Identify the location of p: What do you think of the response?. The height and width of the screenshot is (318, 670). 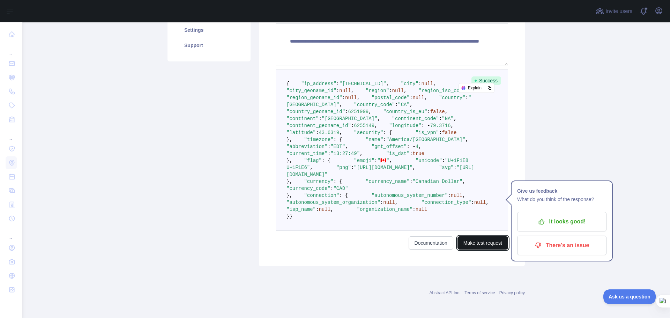
(562, 199).